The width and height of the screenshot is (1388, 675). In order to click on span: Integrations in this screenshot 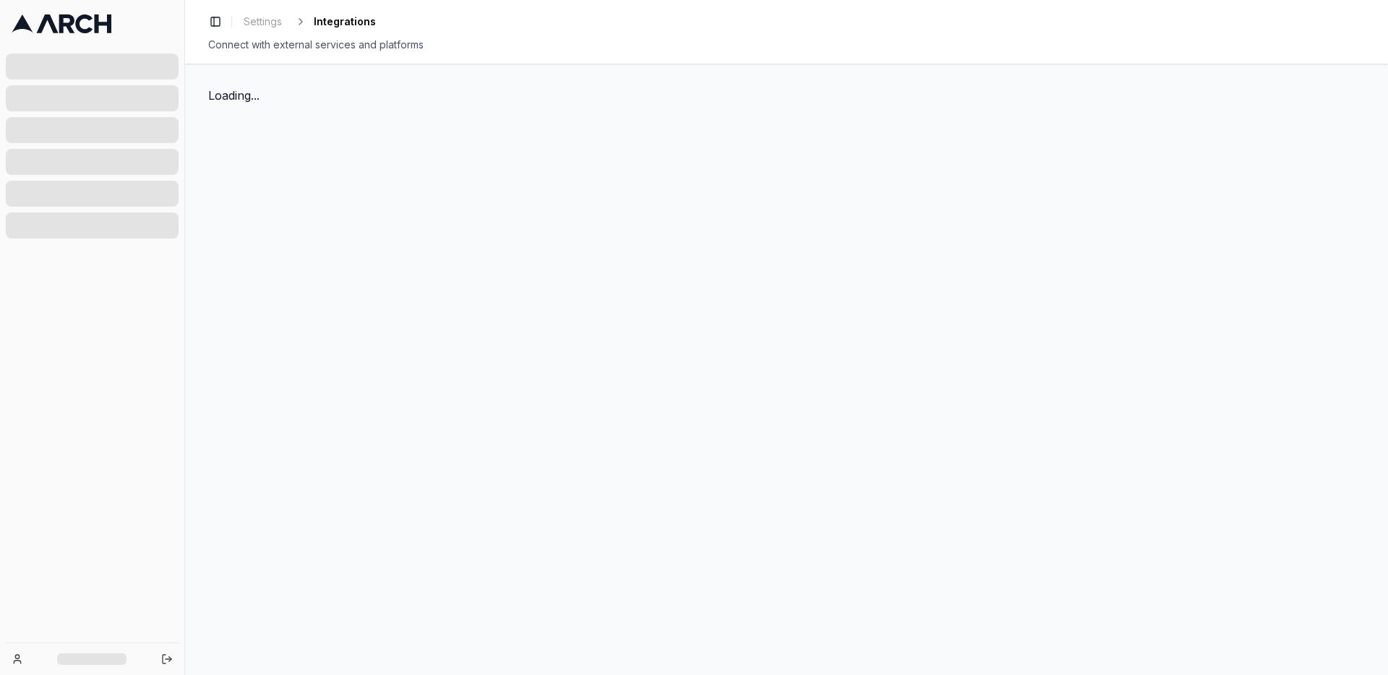, I will do `click(345, 22)`.